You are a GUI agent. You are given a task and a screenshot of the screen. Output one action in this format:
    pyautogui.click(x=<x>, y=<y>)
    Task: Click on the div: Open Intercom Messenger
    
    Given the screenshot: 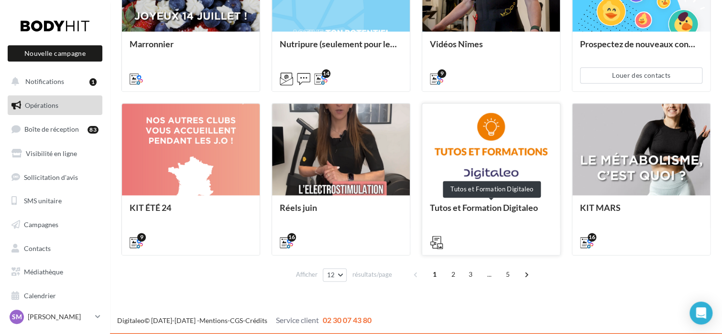 What is the action you would take?
    pyautogui.click(x=700, y=313)
    